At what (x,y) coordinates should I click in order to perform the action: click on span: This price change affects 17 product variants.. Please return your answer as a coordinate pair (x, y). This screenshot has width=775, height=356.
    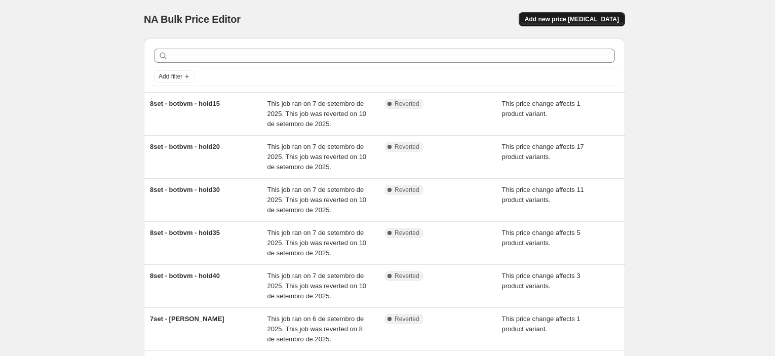
    Looking at the image, I should click on (543, 151).